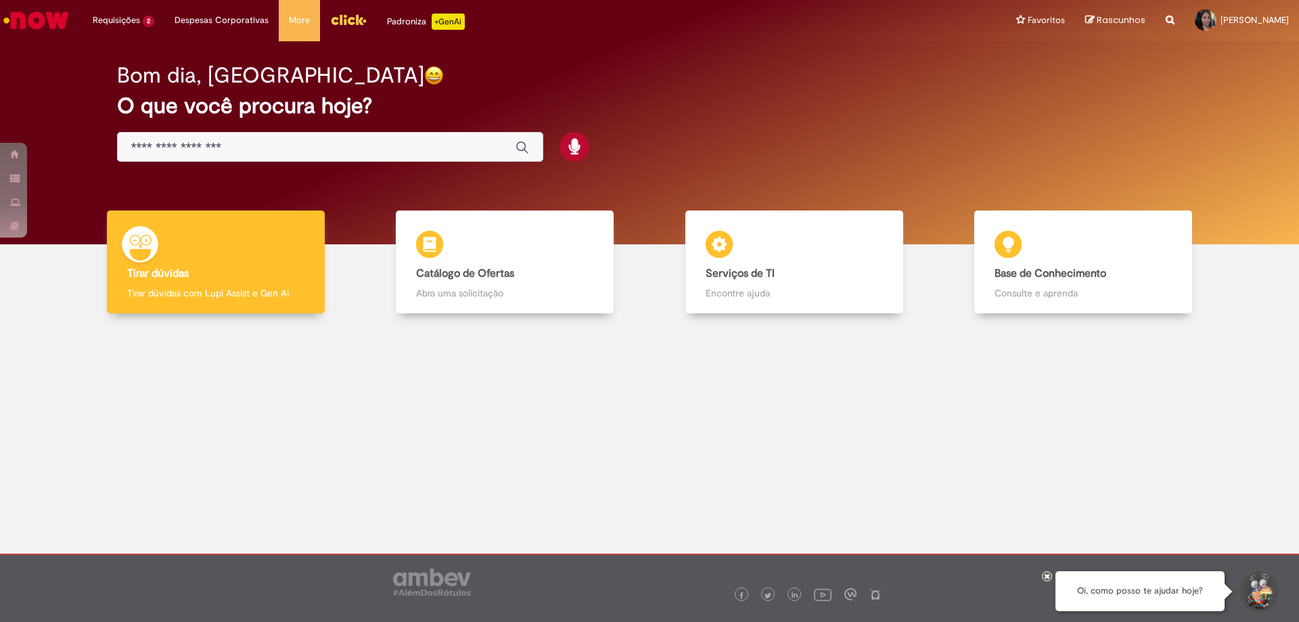  What do you see at coordinates (505, 293) in the screenshot?
I see `p: Abra uma solicitação` at bounding box center [505, 293].